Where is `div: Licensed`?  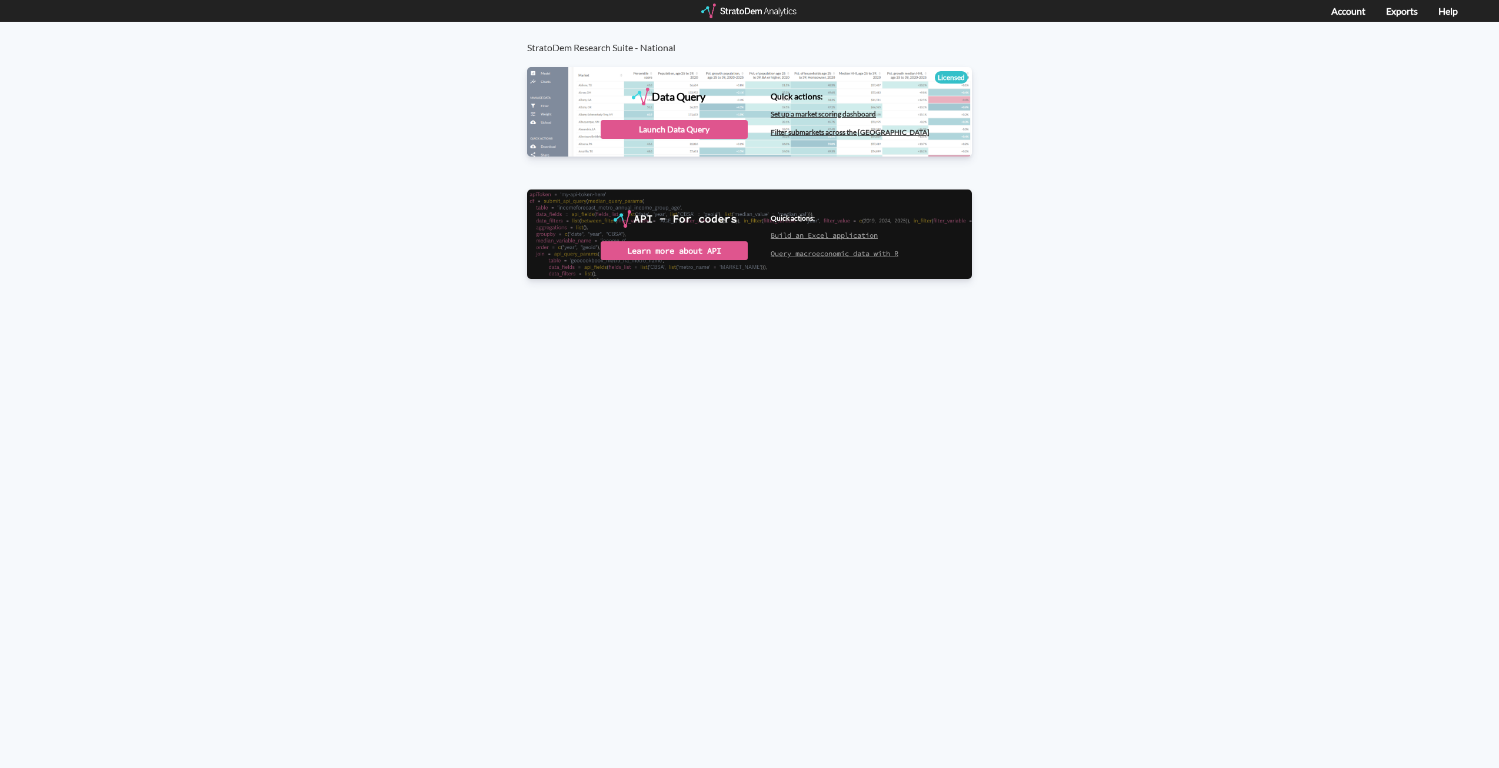
div: Licensed is located at coordinates (951, 77).